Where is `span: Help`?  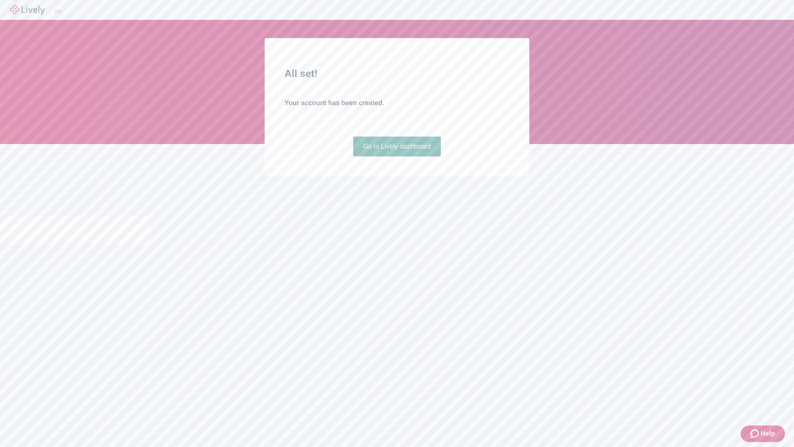
span: Help is located at coordinates (767, 433).